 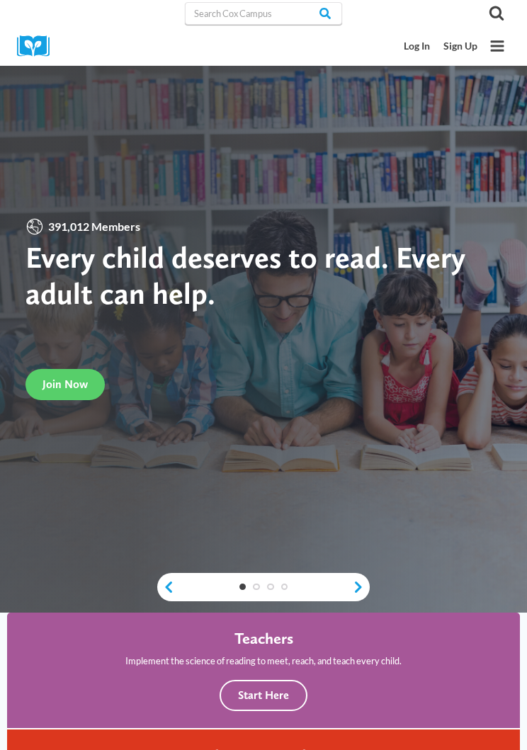 I want to click on a: Join Now, so click(x=65, y=385).